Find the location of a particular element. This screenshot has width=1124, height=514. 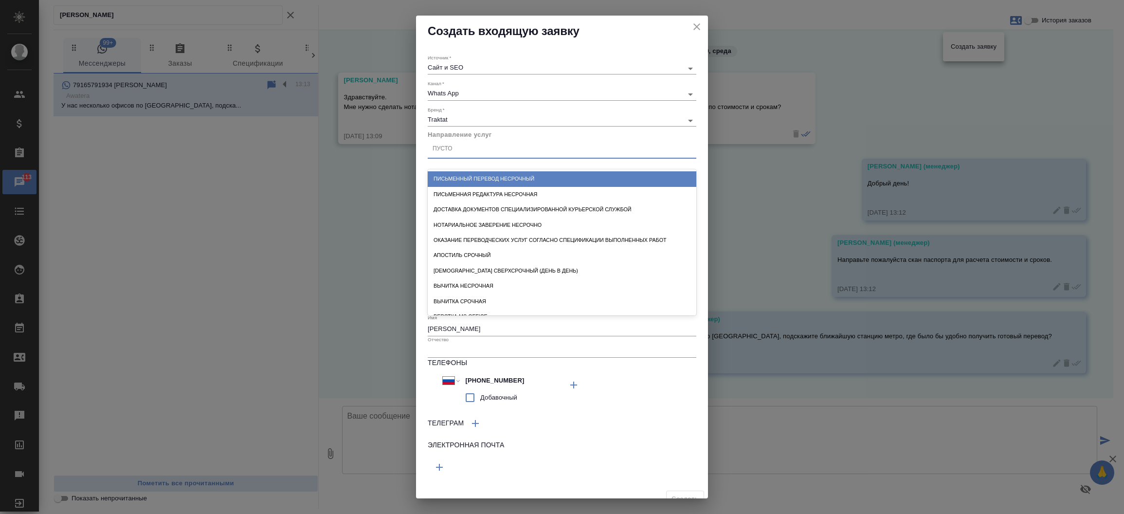

h2: Создать входящую заявку is located at coordinates (562, 31).